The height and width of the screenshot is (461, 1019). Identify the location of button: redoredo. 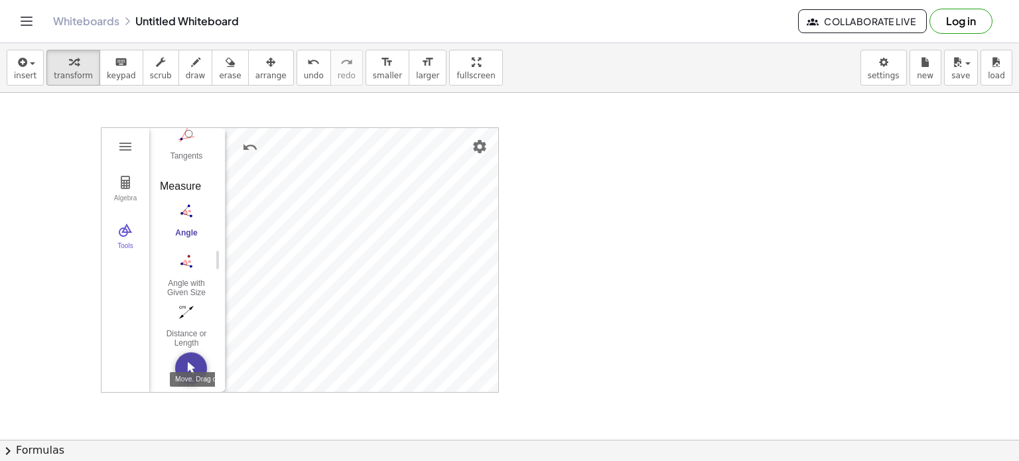
(346, 68).